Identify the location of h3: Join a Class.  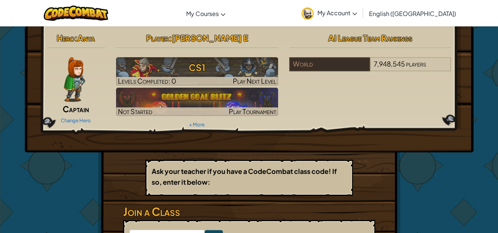
(249, 211).